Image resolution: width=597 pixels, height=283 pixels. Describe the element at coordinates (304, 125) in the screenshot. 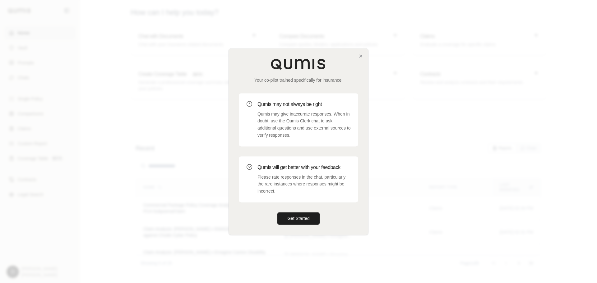

I see `p: Qumis may give inaccurate responses. When in doubt, use the Qumis Clerk chat to ask additional qu...` at that location.